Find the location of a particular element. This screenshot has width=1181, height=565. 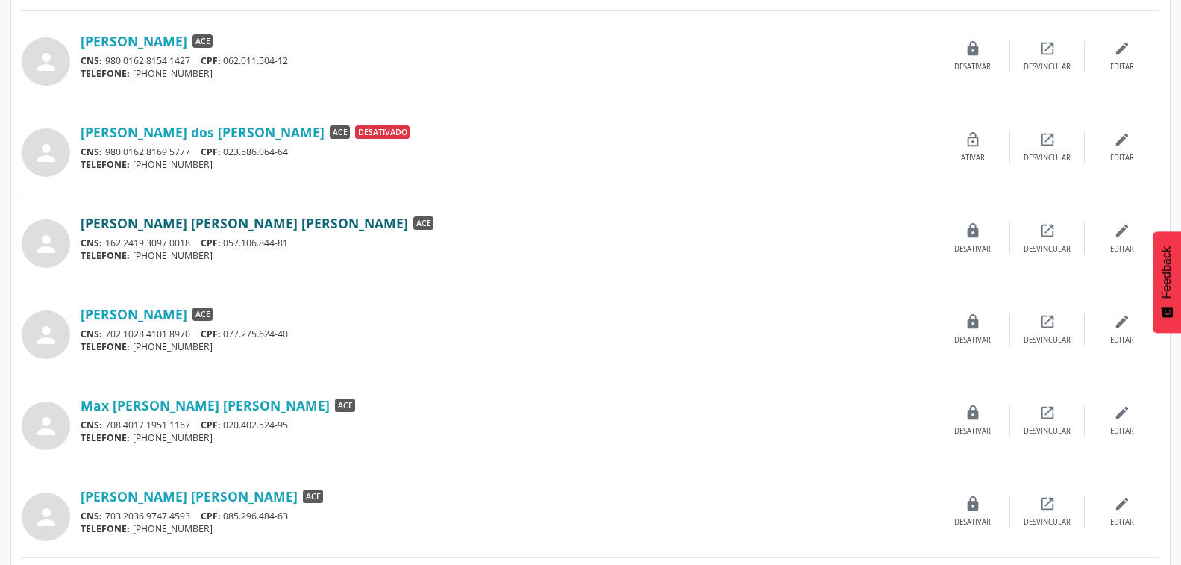

div: 980 0162 8169 5777 023.586.064-64 is located at coordinates (508, 151).